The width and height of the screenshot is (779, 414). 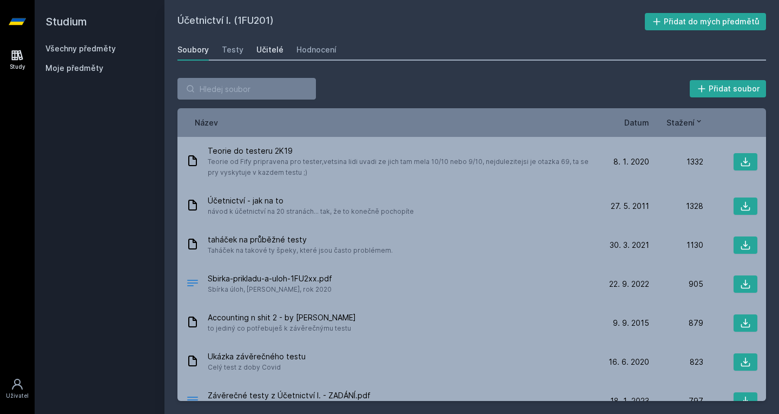 I want to click on a: Všechny předměty, so click(x=81, y=48).